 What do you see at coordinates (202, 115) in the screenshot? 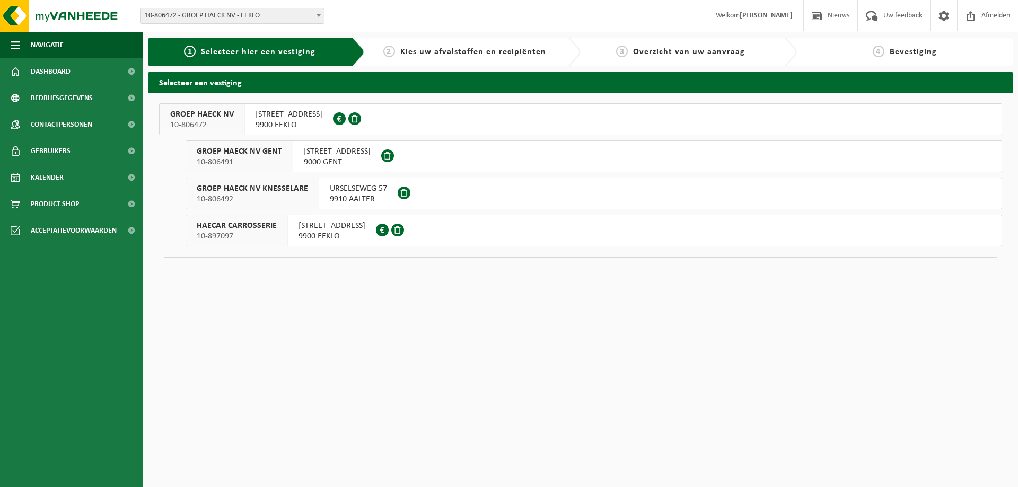
I see `span: GROEP HAECK NV` at bounding box center [202, 115].